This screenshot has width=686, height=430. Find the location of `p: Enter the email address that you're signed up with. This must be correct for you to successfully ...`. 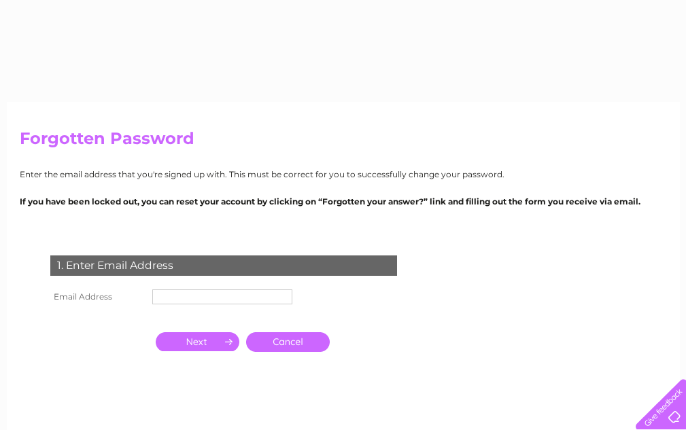

p: Enter the email address that you're signed up with. This must be correct for you to successfully ... is located at coordinates (343, 174).